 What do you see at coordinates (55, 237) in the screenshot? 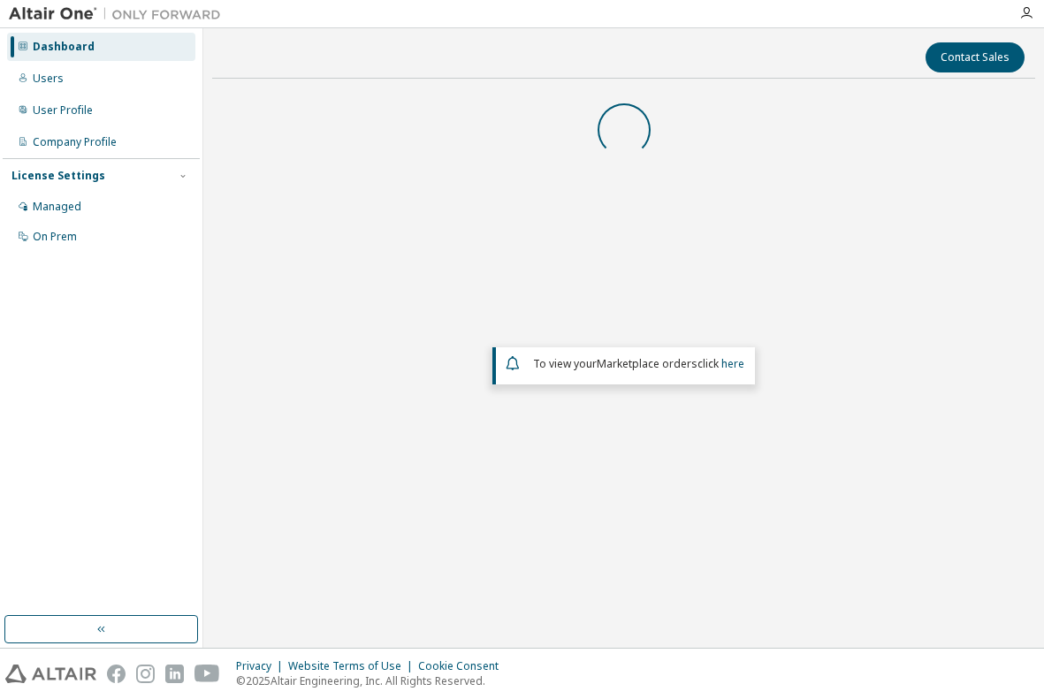
I see `div: On Prem` at bounding box center [55, 237].